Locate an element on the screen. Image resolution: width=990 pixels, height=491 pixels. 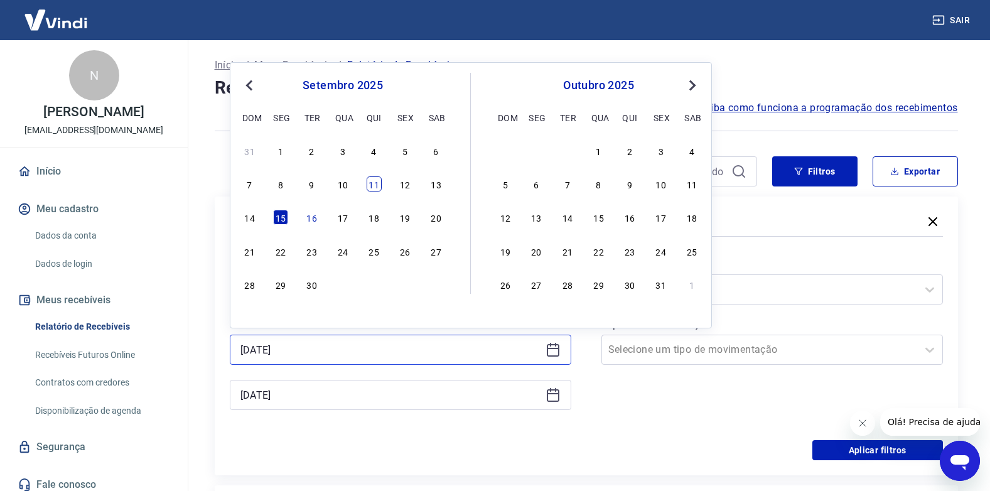
p: Meus Recebíveis is located at coordinates (293, 65).